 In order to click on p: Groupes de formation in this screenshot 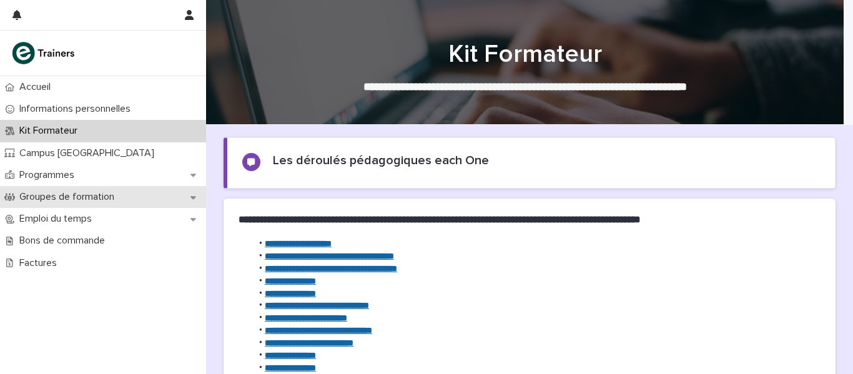, I will do `click(69, 197)`.